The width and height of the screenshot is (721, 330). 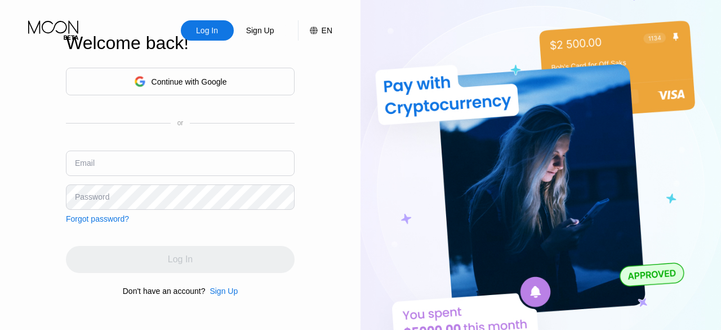 What do you see at coordinates (97, 219) in the screenshot?
I see `div: Forgot password?` at bounding box center [97, 219].